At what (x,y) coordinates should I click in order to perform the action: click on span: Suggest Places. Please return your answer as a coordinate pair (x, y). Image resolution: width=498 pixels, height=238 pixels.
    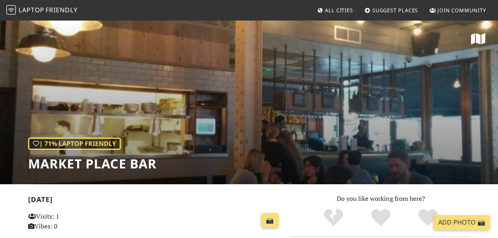
    Looking at the image, I should click on (395, 10).